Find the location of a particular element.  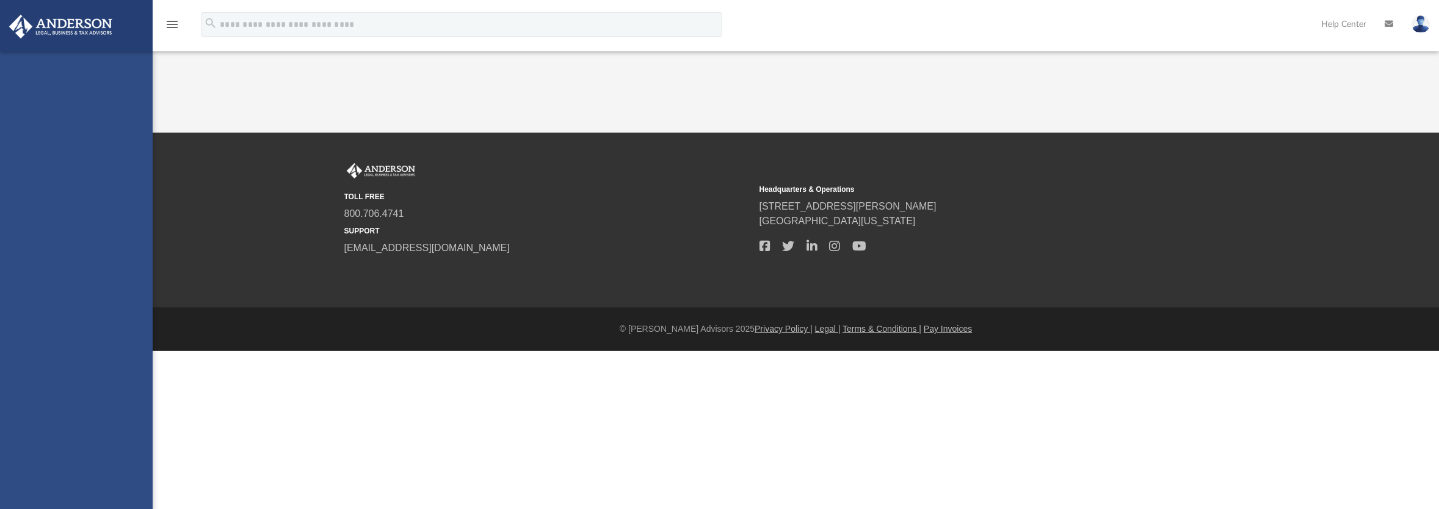

a: Privacy Policy | is located at coordinates (783, 328).